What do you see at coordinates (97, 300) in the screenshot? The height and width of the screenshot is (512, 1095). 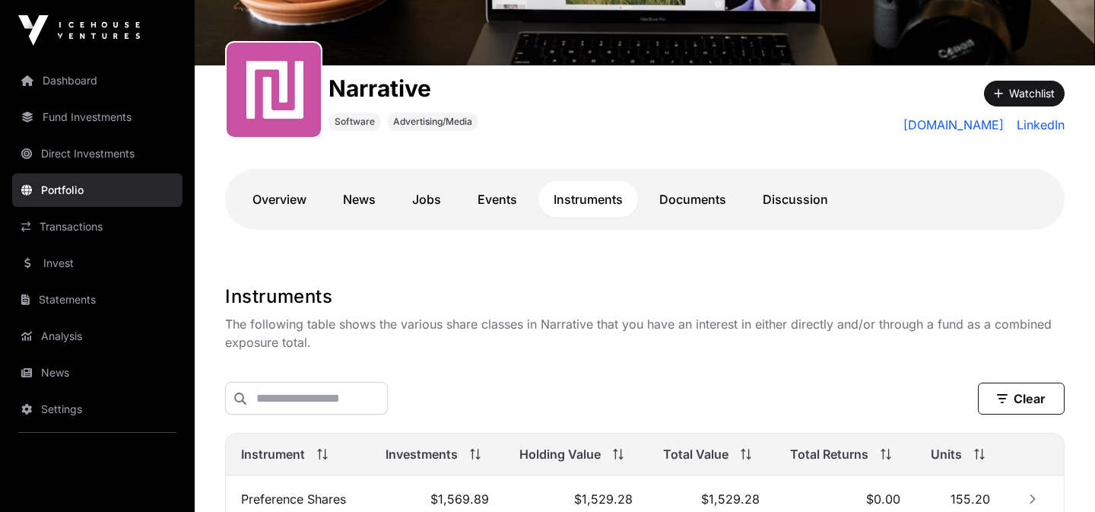 I see `a: Statements` at bounding box center [97, 300].